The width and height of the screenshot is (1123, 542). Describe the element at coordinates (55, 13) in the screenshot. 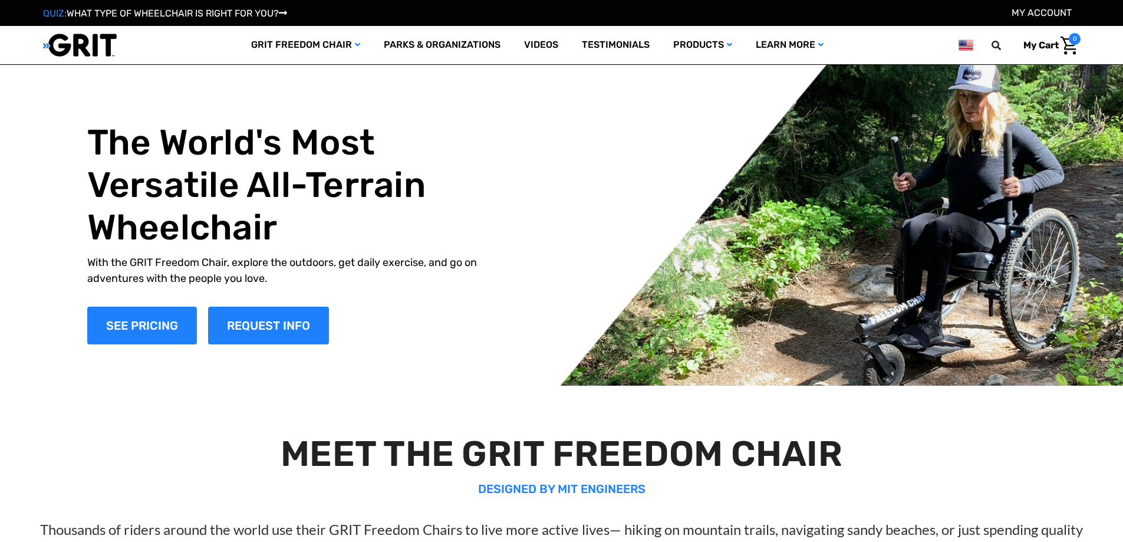

I see `span: QUIZ:` at that location.